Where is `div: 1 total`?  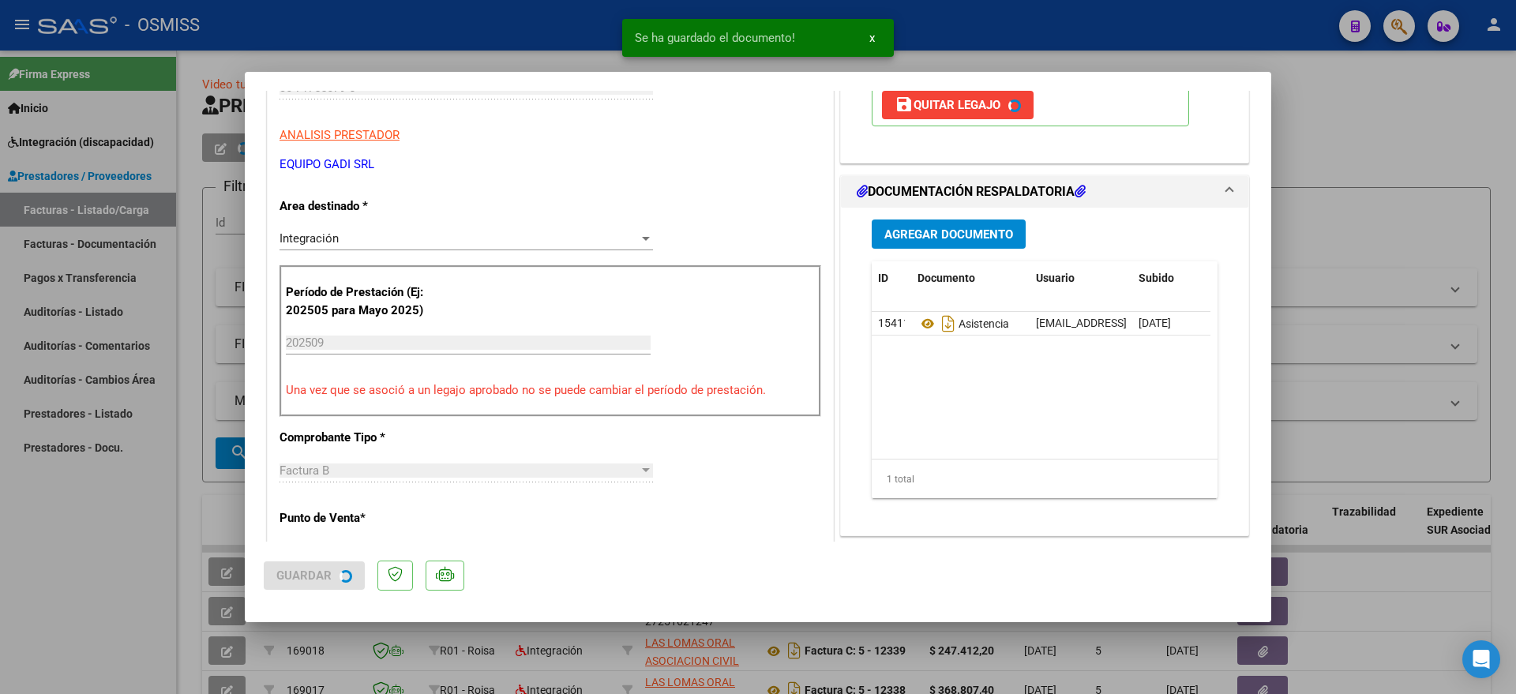 div: 1 total is located at coordinates (1045, 479).